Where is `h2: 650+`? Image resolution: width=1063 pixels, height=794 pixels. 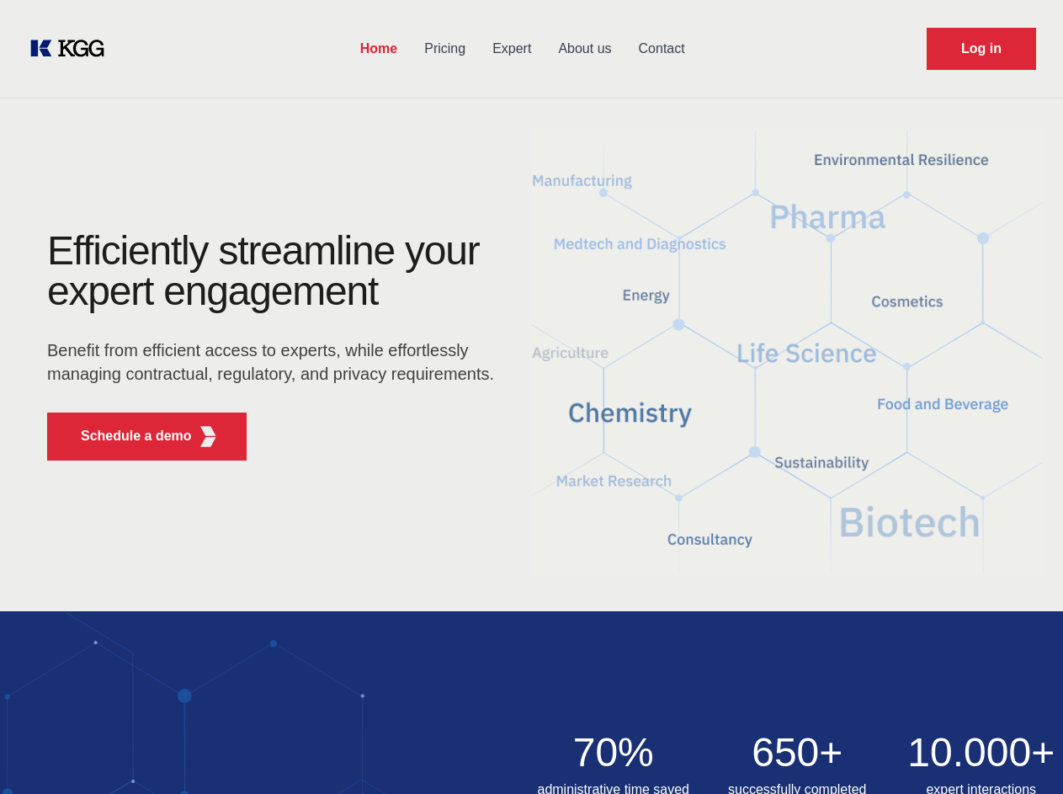 h2: 650+ is located at coordinates (797, 753).